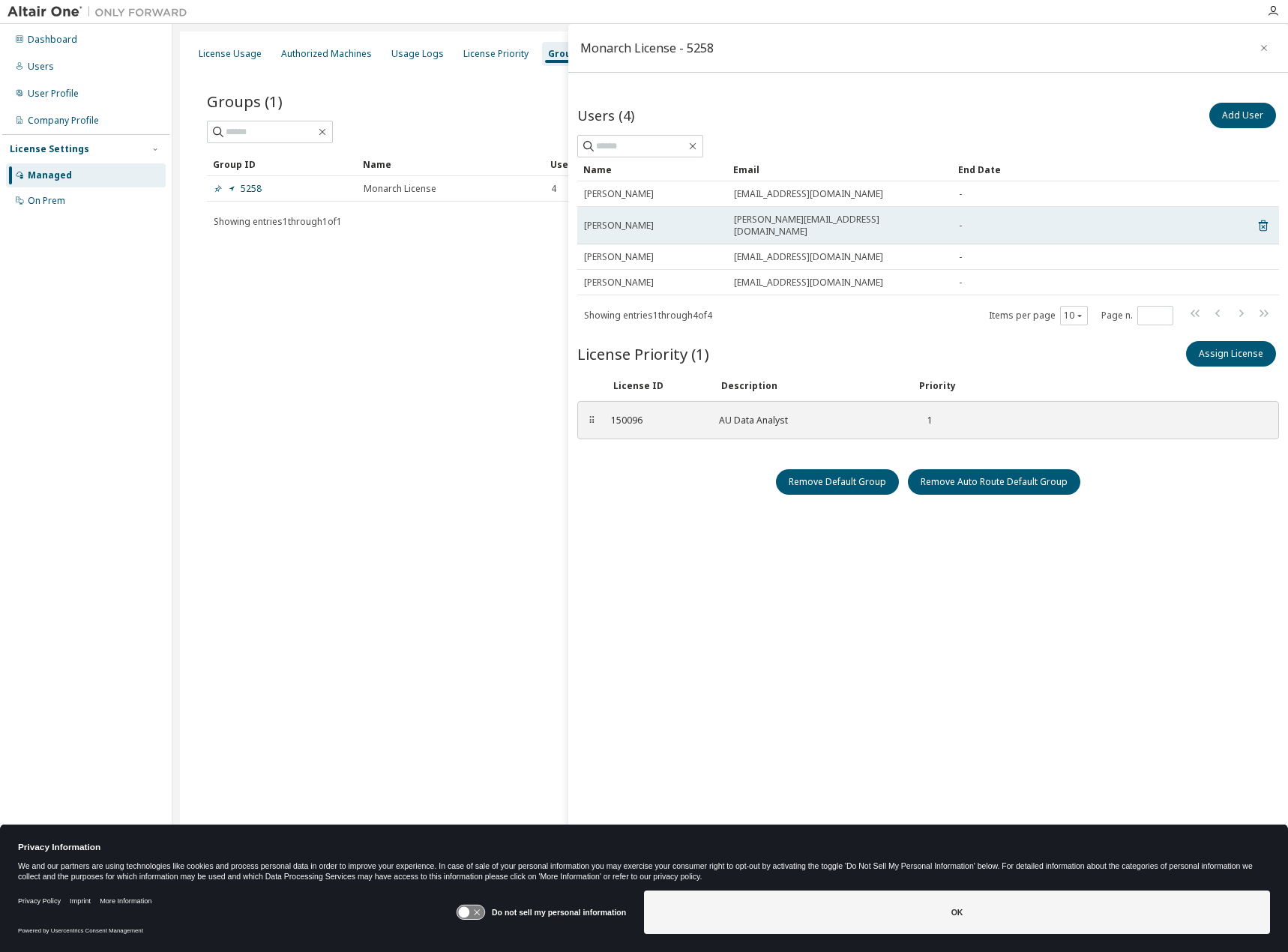 This screenshot has height=952, width=1288. I want to click on span: Showing entries 1 through 4 of 4, so click(648, 314).